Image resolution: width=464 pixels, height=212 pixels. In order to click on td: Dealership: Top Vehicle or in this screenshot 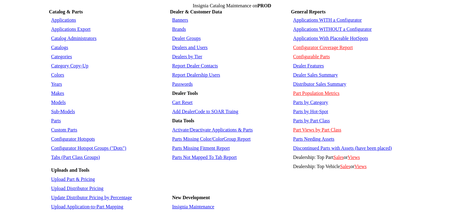, I will do `click(353, 167)`.